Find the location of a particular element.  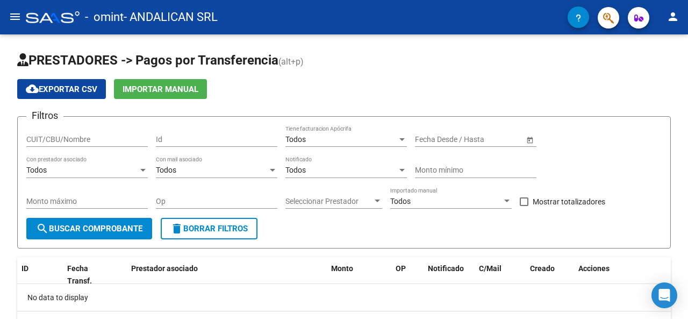

button: Open calendar is located at coordinates (530, 139).